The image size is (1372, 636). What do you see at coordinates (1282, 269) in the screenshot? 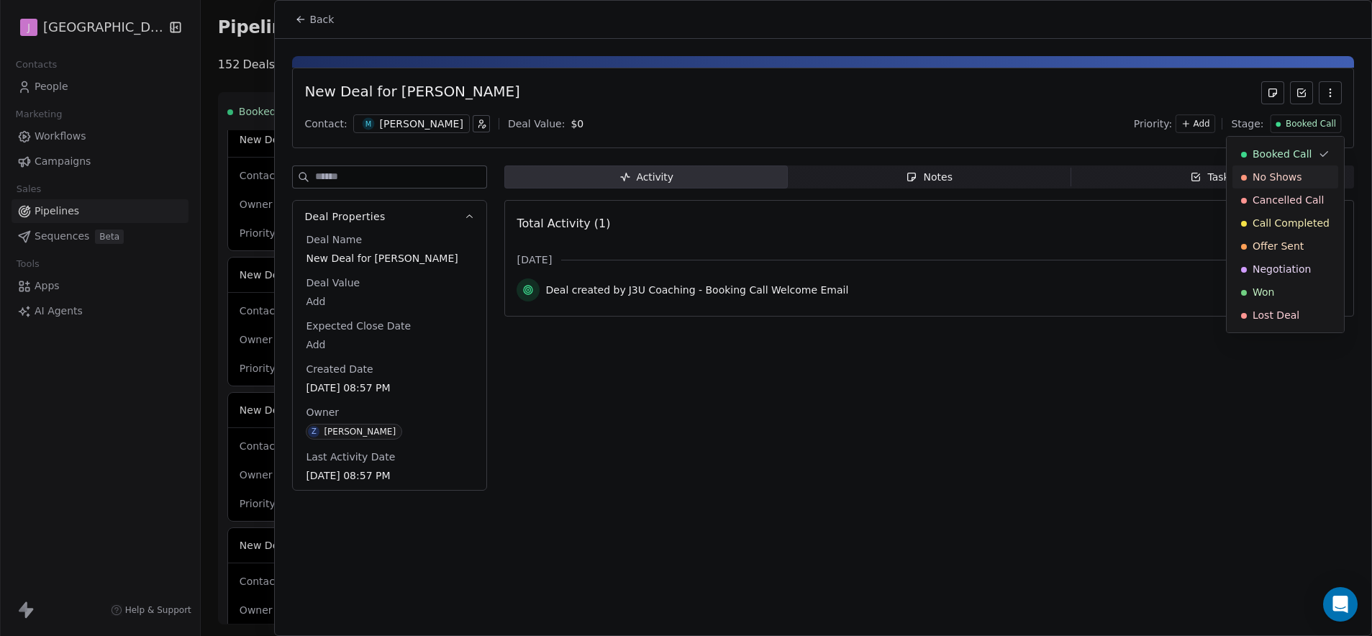
I see `span: Negotiation` at bounding box center [1282, 269].